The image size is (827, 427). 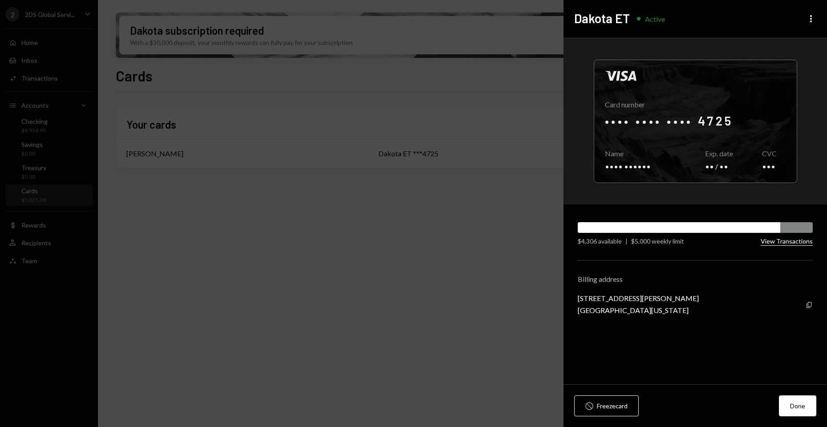 I want to click on div: $5,000 weekly limit, so click(x=657, y=241).